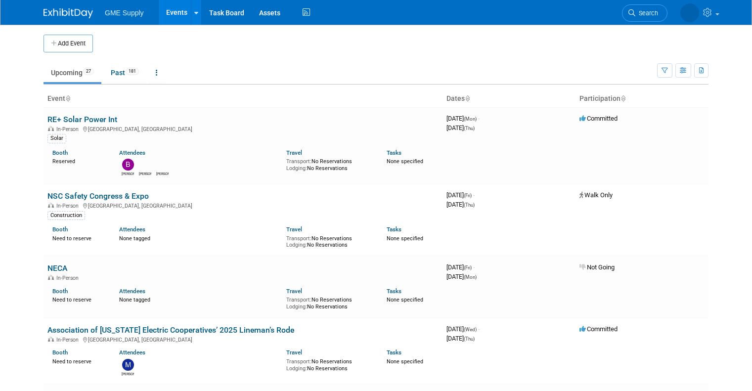  Describe the element at coordinates (57, 138) in the screenshot. I see `div: Solar` at that location.